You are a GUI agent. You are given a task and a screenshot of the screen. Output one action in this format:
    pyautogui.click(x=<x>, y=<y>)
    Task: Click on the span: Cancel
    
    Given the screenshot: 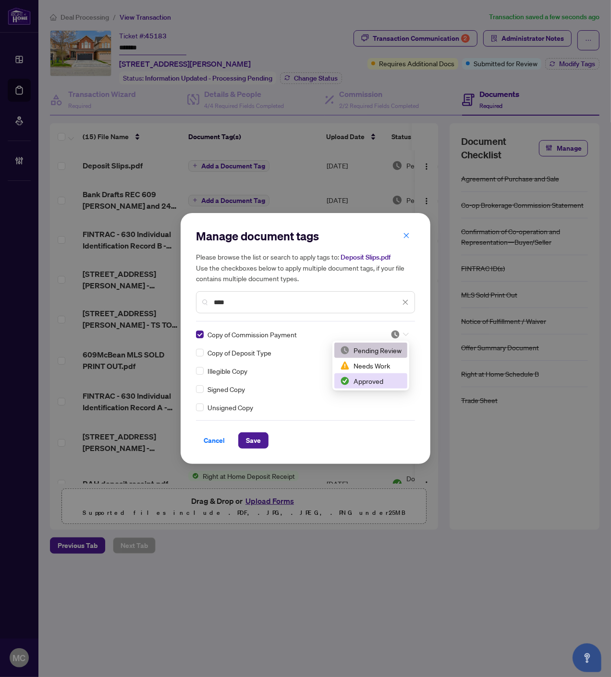 What is the action you would take?
    pyautogui.click(x=214, y=441)
    